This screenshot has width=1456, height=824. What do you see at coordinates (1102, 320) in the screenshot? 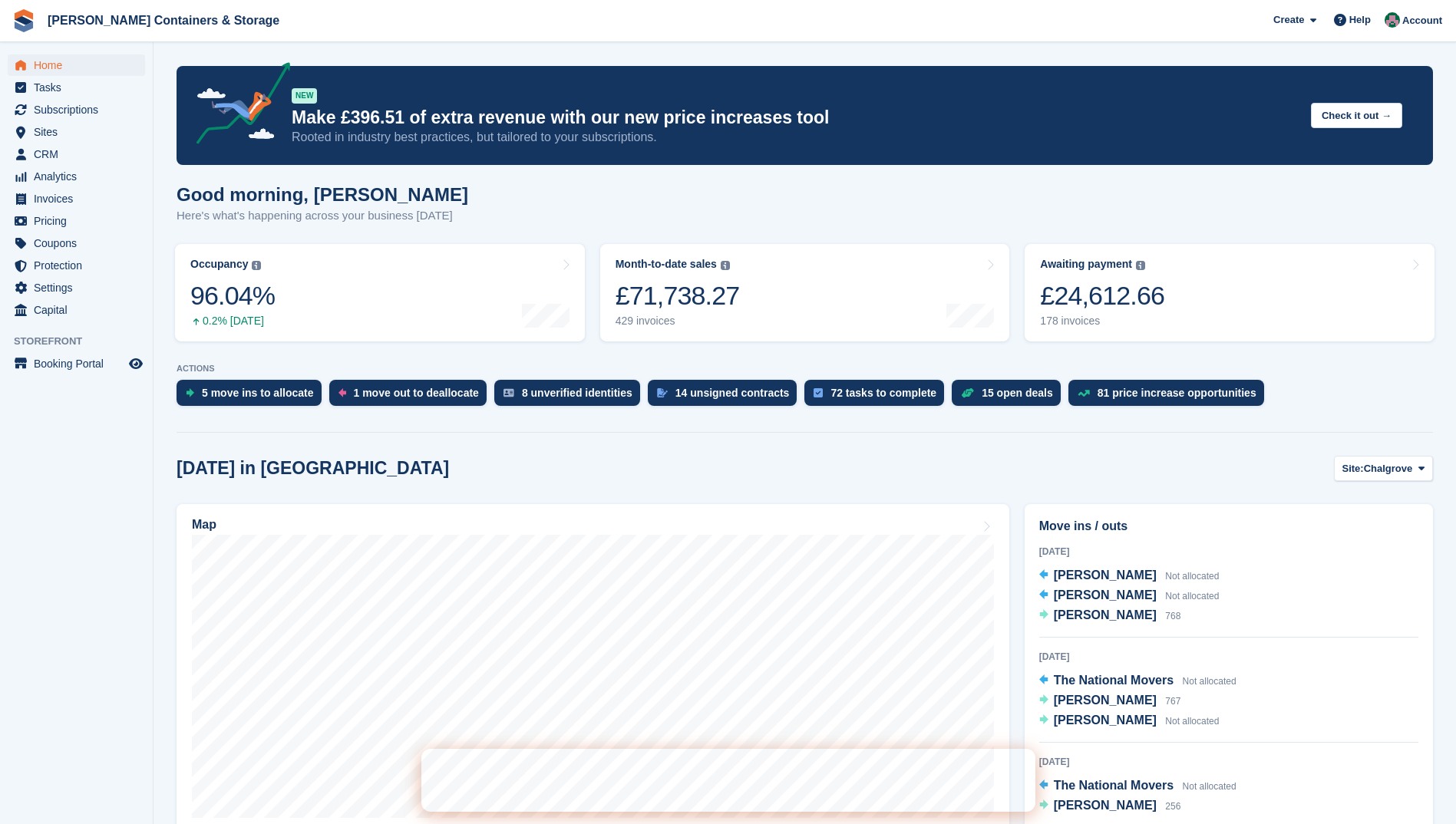
I see `div: 178 invoices` at bounding box center [1102, 320].